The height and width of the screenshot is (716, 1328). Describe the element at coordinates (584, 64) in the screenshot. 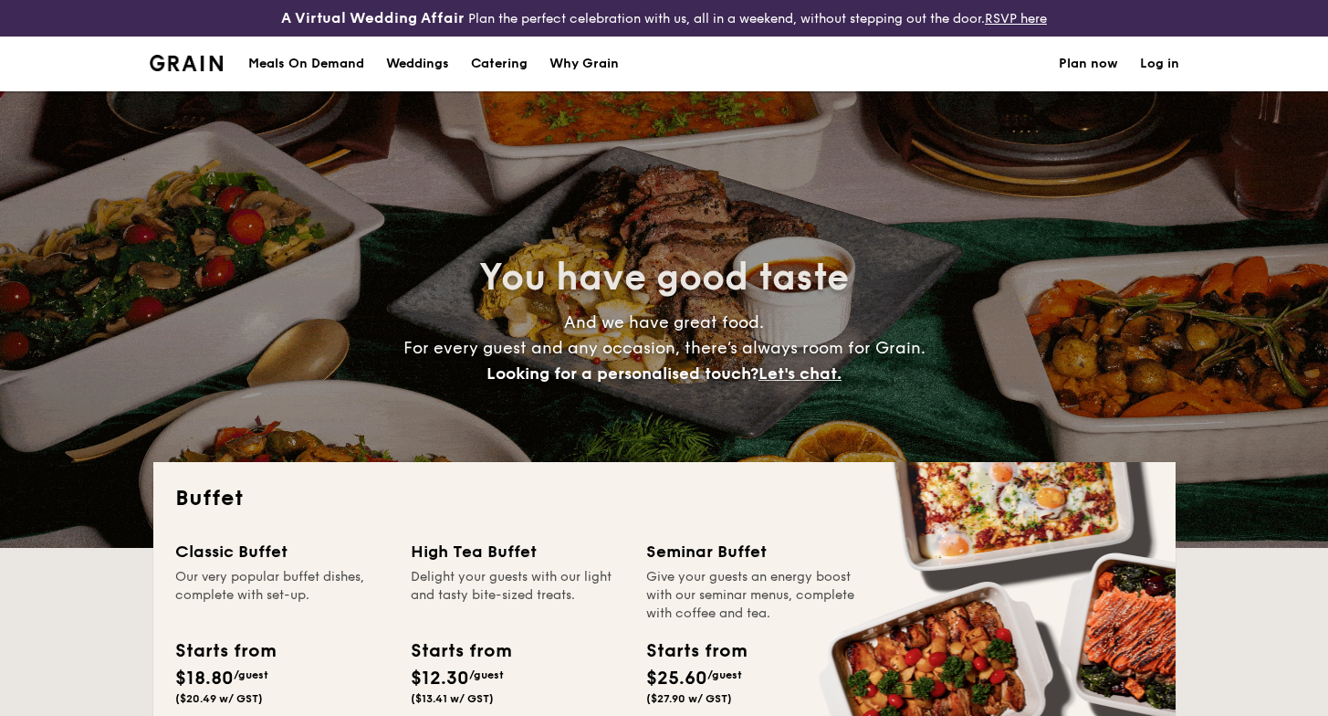

I see `a: Why Grain` at that location.